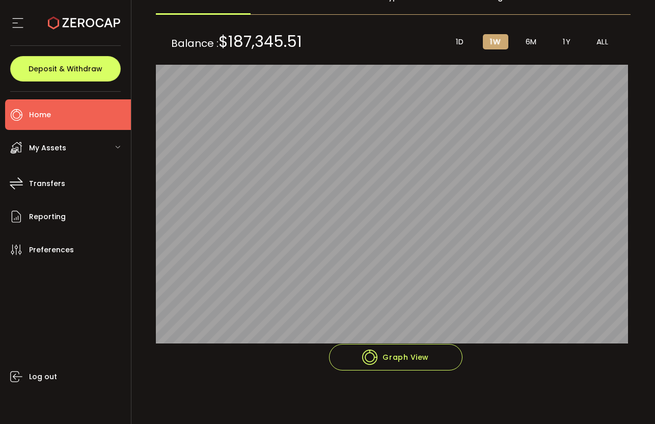 The width and height of the screenshot is (655, 424). I want to click on span: Reporting, so click(47, 217).